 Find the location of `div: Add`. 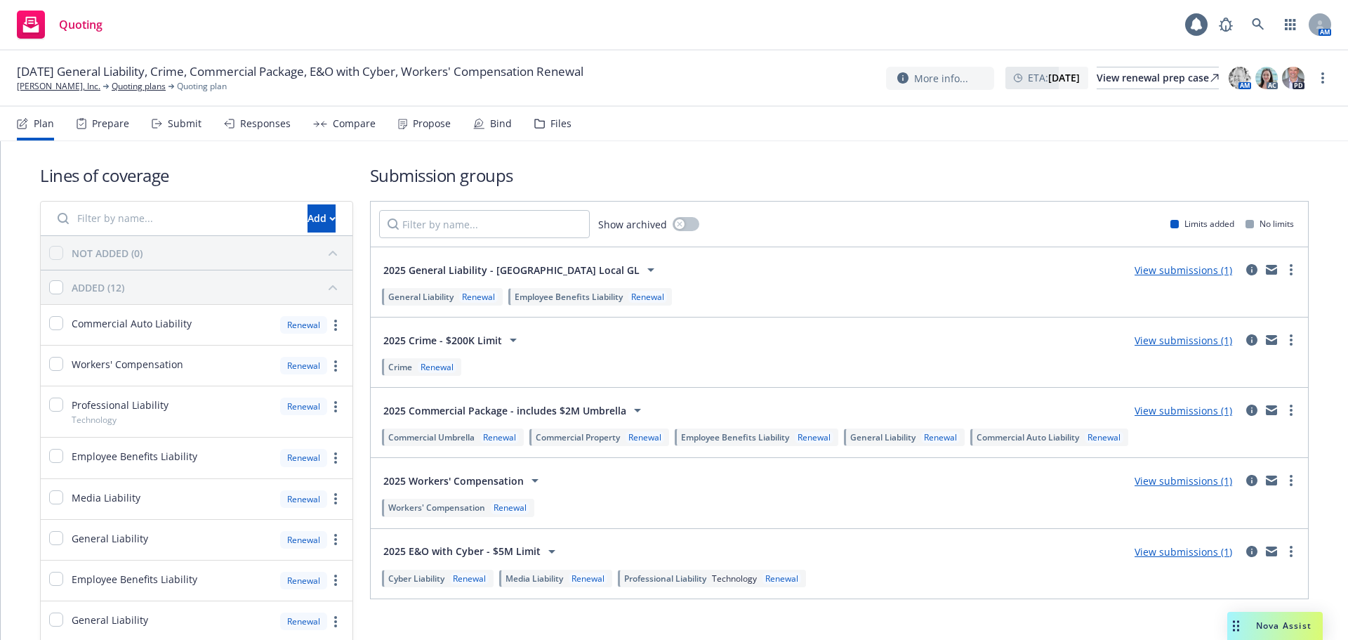

div: Add is located at coordinates (322, 218).